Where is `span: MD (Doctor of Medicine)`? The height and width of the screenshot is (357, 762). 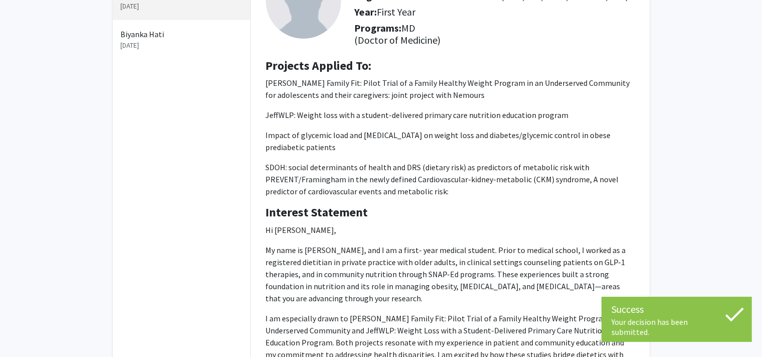 span: MD (Doctor of Medicine) is located at coordinates (397, 34).